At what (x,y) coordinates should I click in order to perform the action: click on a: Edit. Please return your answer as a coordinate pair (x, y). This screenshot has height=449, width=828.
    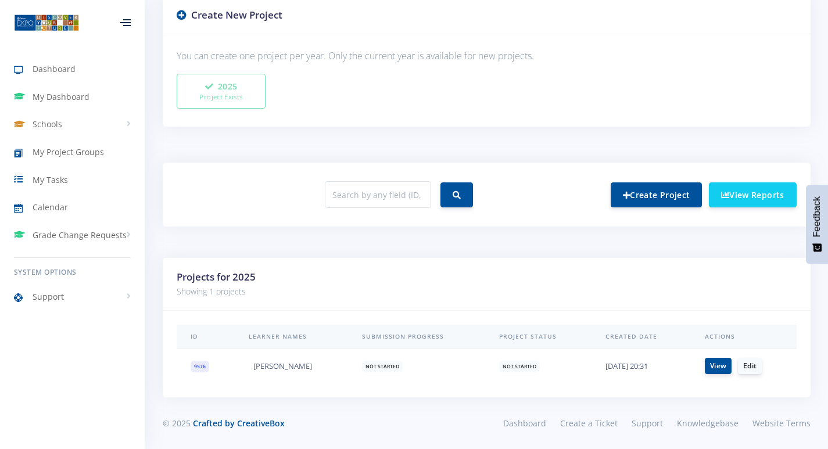
    Looking at the image, I should click on (750, 366).